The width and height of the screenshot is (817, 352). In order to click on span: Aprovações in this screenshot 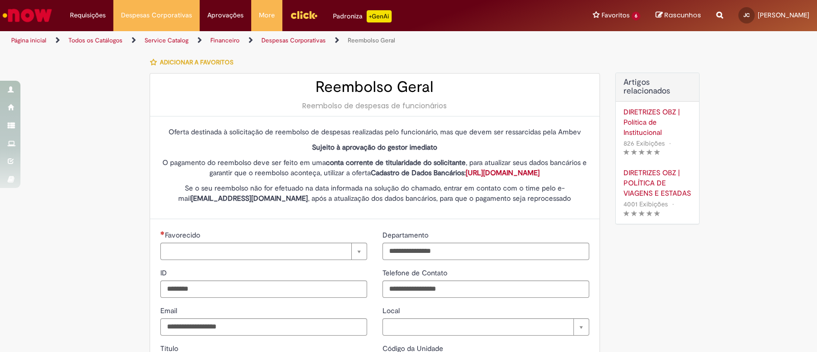, I will do `click(225, 15)`.